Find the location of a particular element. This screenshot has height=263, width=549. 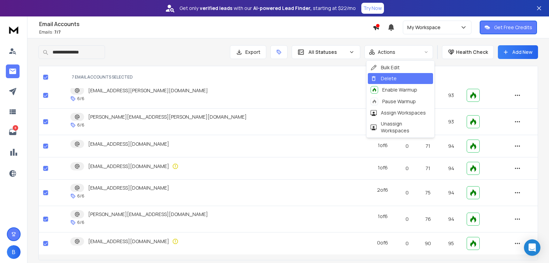

div: 0 of 6 is located at coordinates (382, 243).